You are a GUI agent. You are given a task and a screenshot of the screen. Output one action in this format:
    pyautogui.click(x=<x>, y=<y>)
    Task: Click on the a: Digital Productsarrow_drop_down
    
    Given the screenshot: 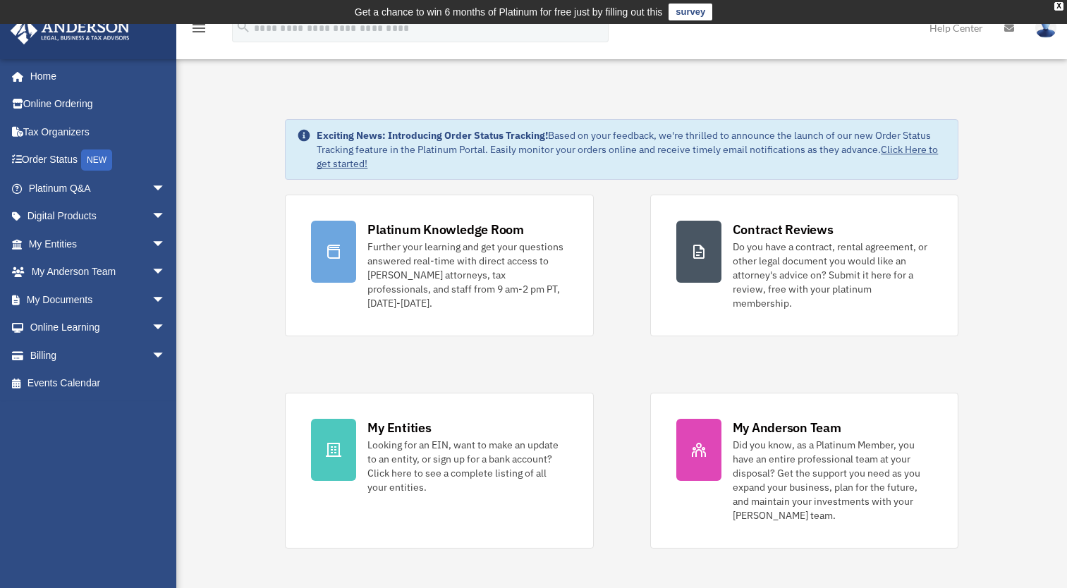 What is the action you would take?
    pyautogui.click(x=98, y=216)
    